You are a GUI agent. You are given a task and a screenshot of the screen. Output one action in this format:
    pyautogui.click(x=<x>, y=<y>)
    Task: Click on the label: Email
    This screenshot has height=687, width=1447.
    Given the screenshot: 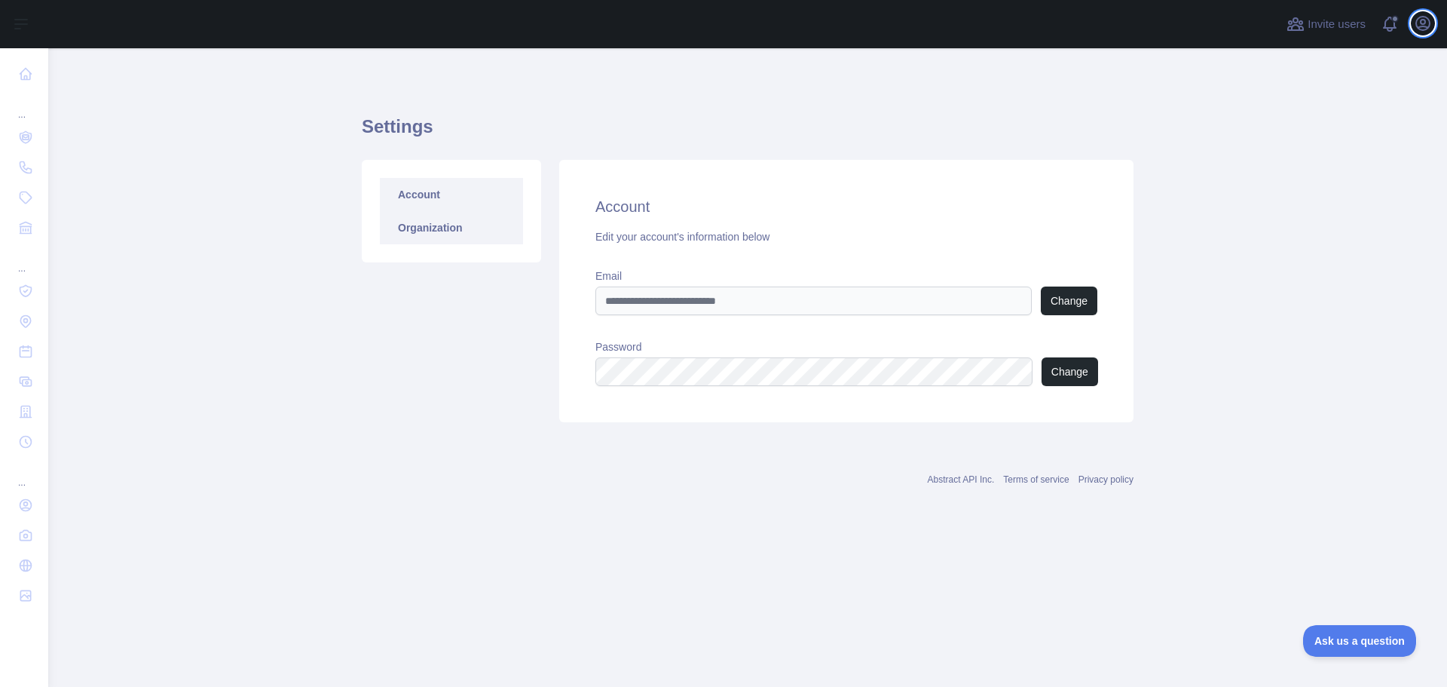 What is the action you would take?
    pyautogui.click(x=846, y=276)
    